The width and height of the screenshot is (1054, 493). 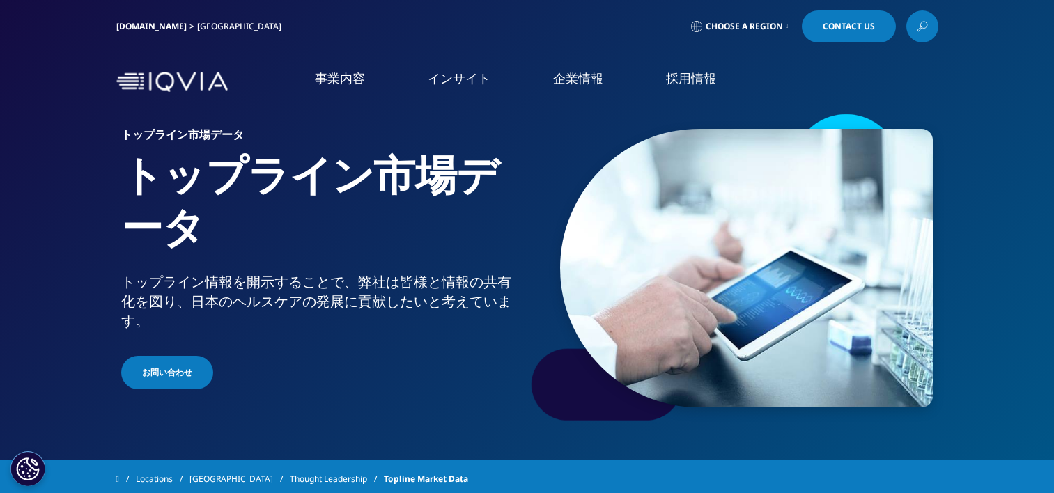 I want to click on a: Thought Leadership, so click(x=336, y=479).